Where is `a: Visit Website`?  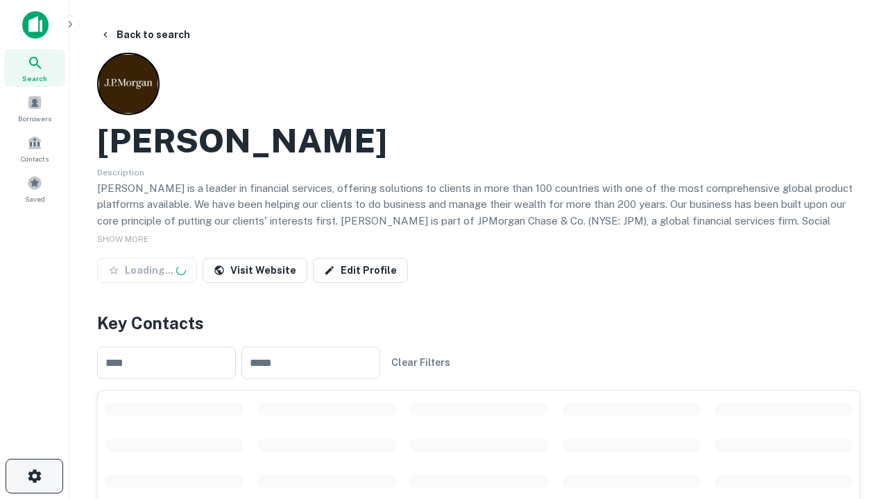 a: Visit Website is located at coordinates (255, 271).